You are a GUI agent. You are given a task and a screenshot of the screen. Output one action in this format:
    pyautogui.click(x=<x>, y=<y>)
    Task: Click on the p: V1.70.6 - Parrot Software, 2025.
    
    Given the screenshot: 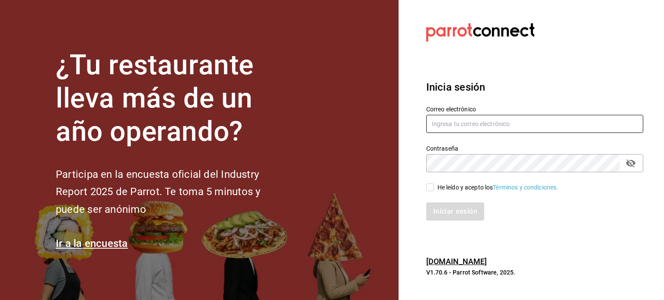 What is the action you would take?
    pyautogui.click(x=535, y=273)
    